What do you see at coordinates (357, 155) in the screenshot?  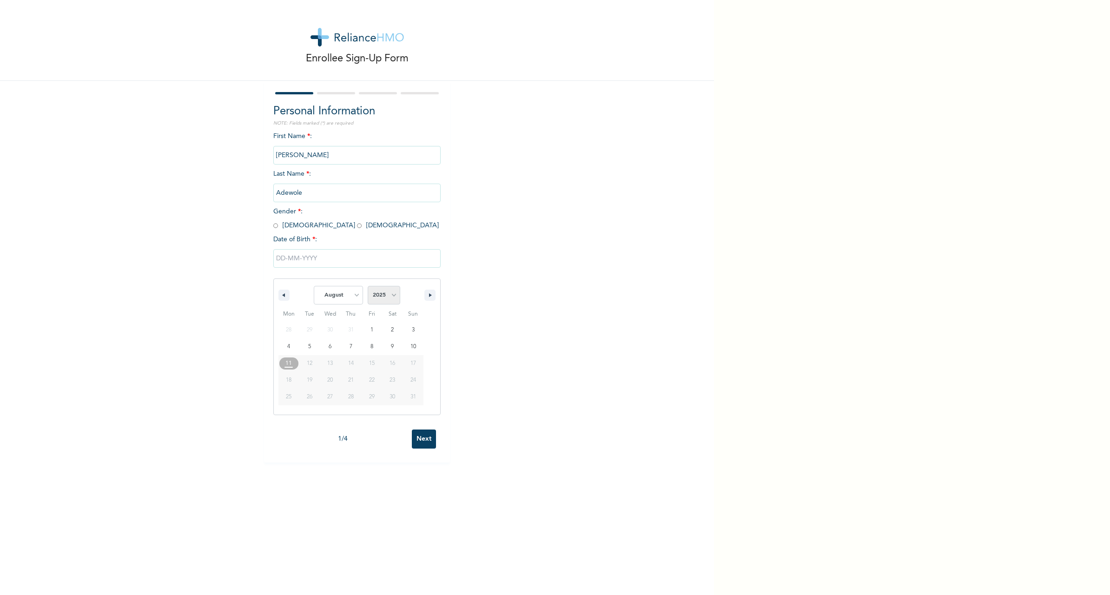 I see `input: Enter your first name` at bounding box center [357, 155].